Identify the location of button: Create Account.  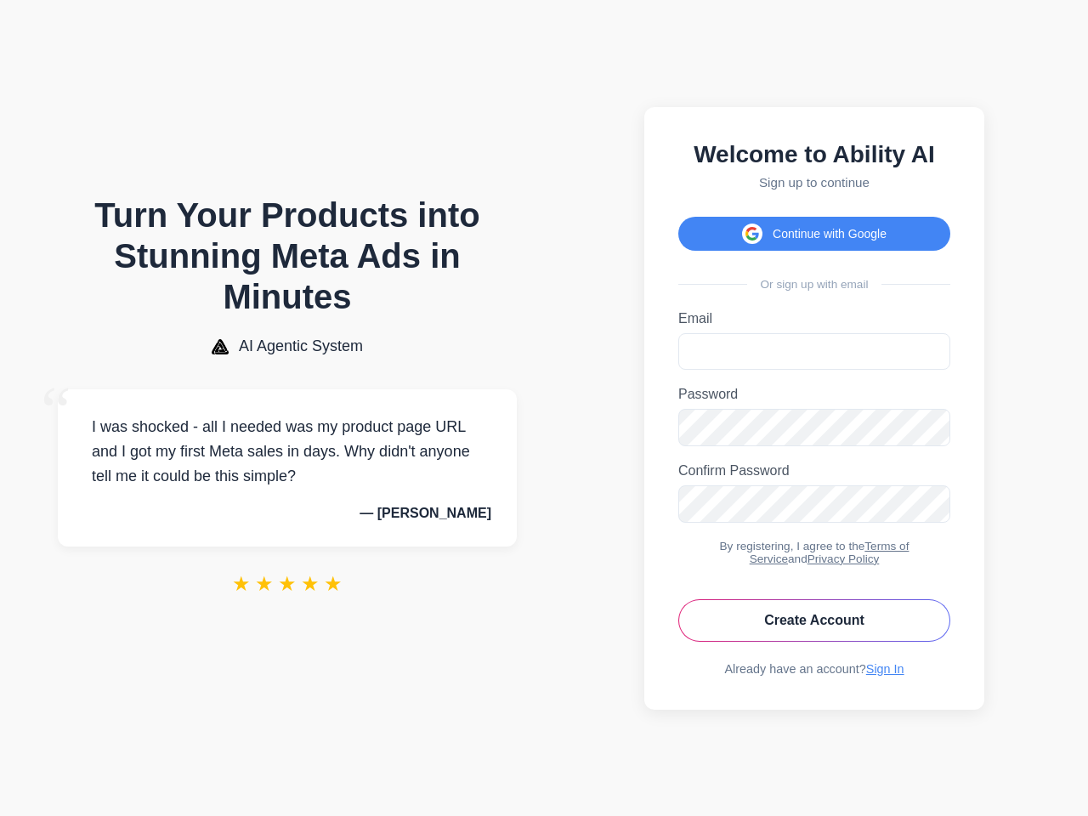
(814, 620).